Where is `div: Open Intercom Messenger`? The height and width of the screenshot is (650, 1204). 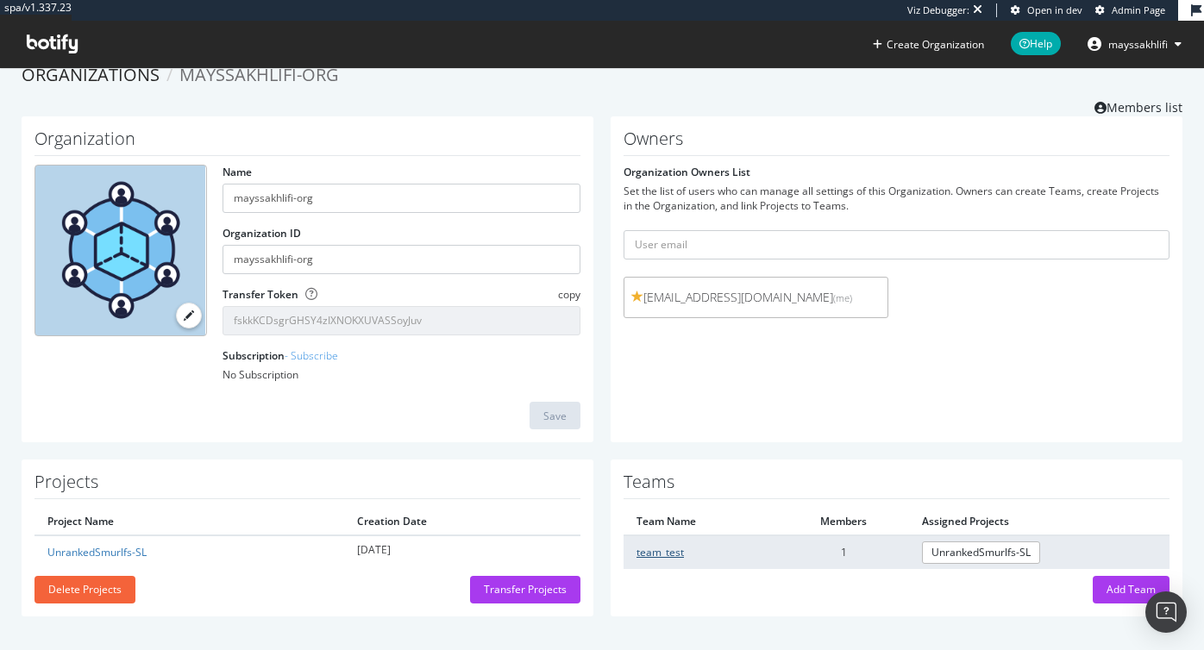 div: Open Intercom Messenger is located at coordinates (1166, 613).